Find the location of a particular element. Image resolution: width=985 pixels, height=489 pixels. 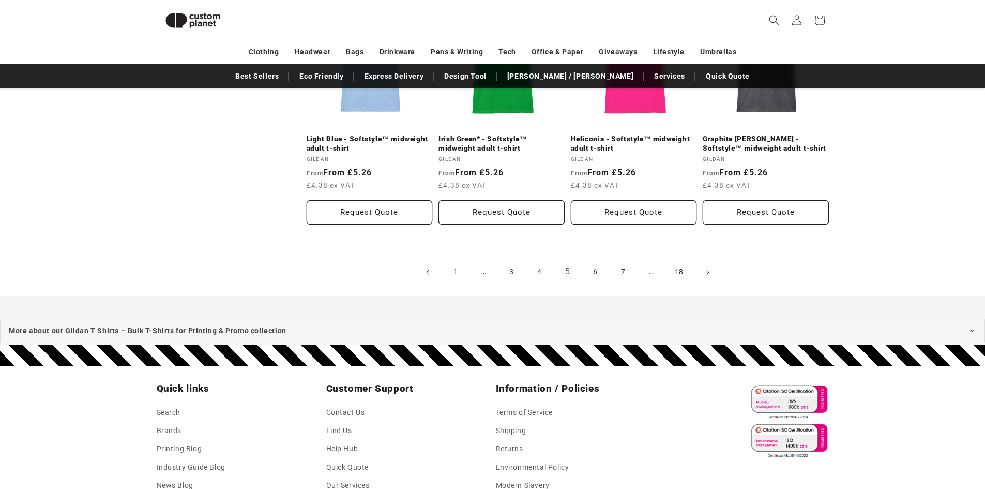

a: Contact Us is located at coordinates (345, 414).